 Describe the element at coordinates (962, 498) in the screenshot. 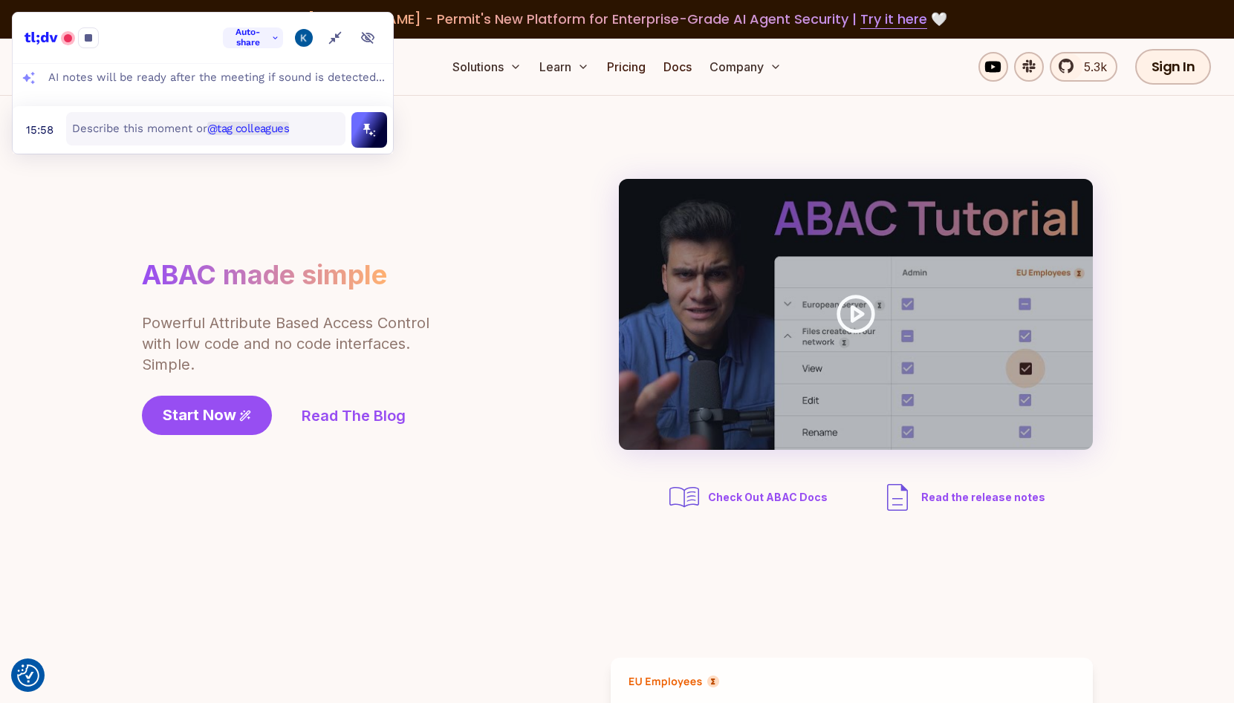

I see `a: Read the release notes` at that location.